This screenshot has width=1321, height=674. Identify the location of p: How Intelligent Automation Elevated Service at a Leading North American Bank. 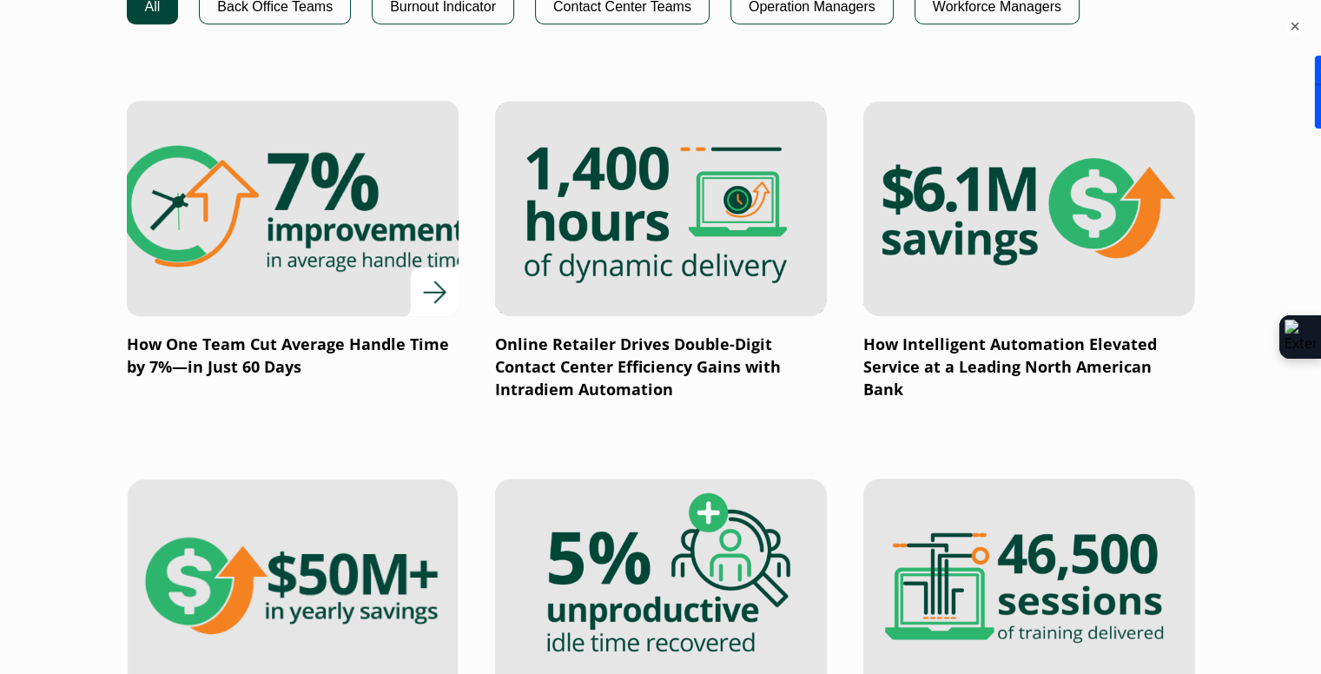
(1029, 367).